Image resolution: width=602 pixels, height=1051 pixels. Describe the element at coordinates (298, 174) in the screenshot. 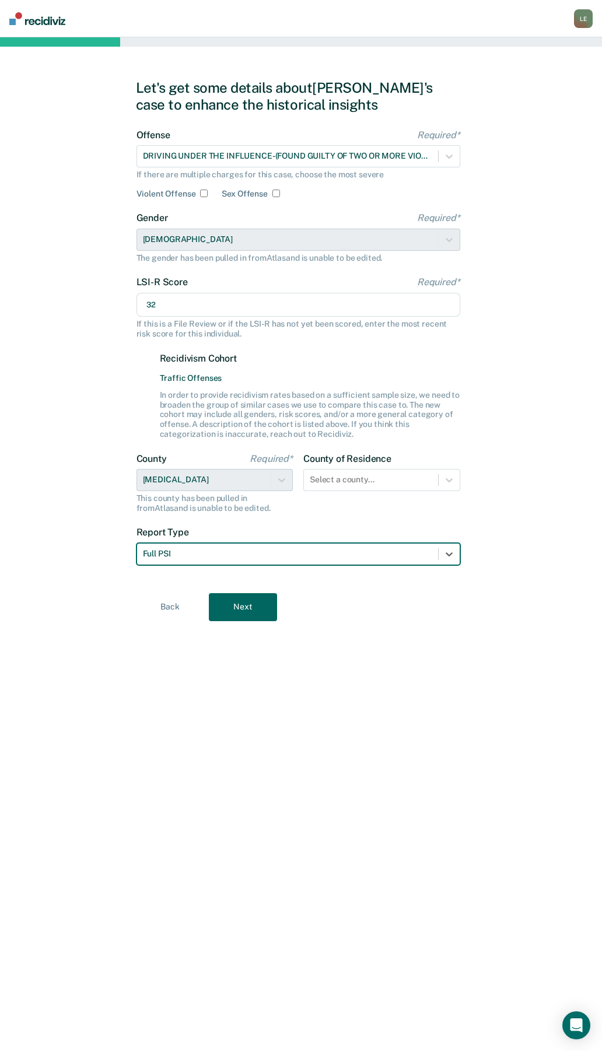

I see `div: If there are multiple charges for this case, choose the most severe` at that location.